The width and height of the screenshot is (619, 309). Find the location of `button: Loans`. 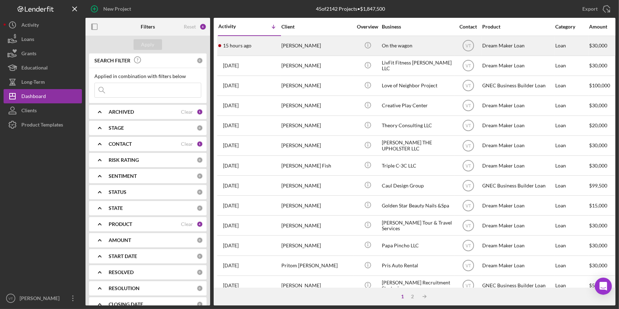

button: Loans is located at coordinates (43, 39).